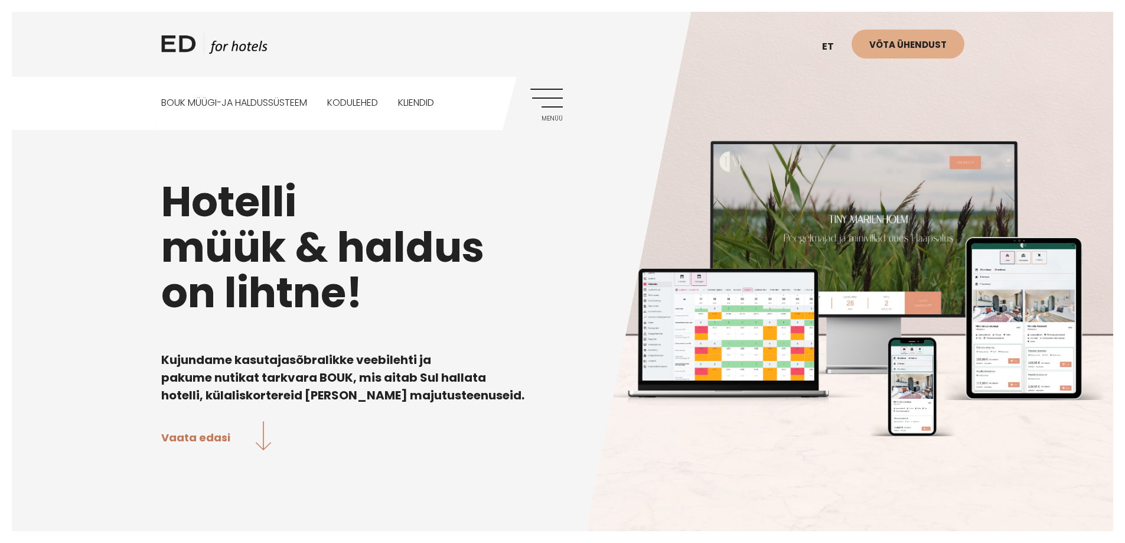  What do you see at coordinates (546, 119) in the screenshot?
I see `span: Menüü` at bounding box center [546, 119].